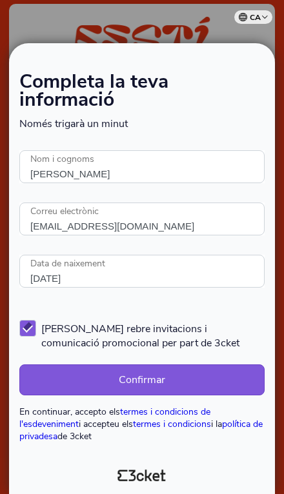 The height and width of the screenshot is (494, 284). Describe the element at coordinates (65, 212) in the screenshot. I see `label: Correu electrònic` at that location.